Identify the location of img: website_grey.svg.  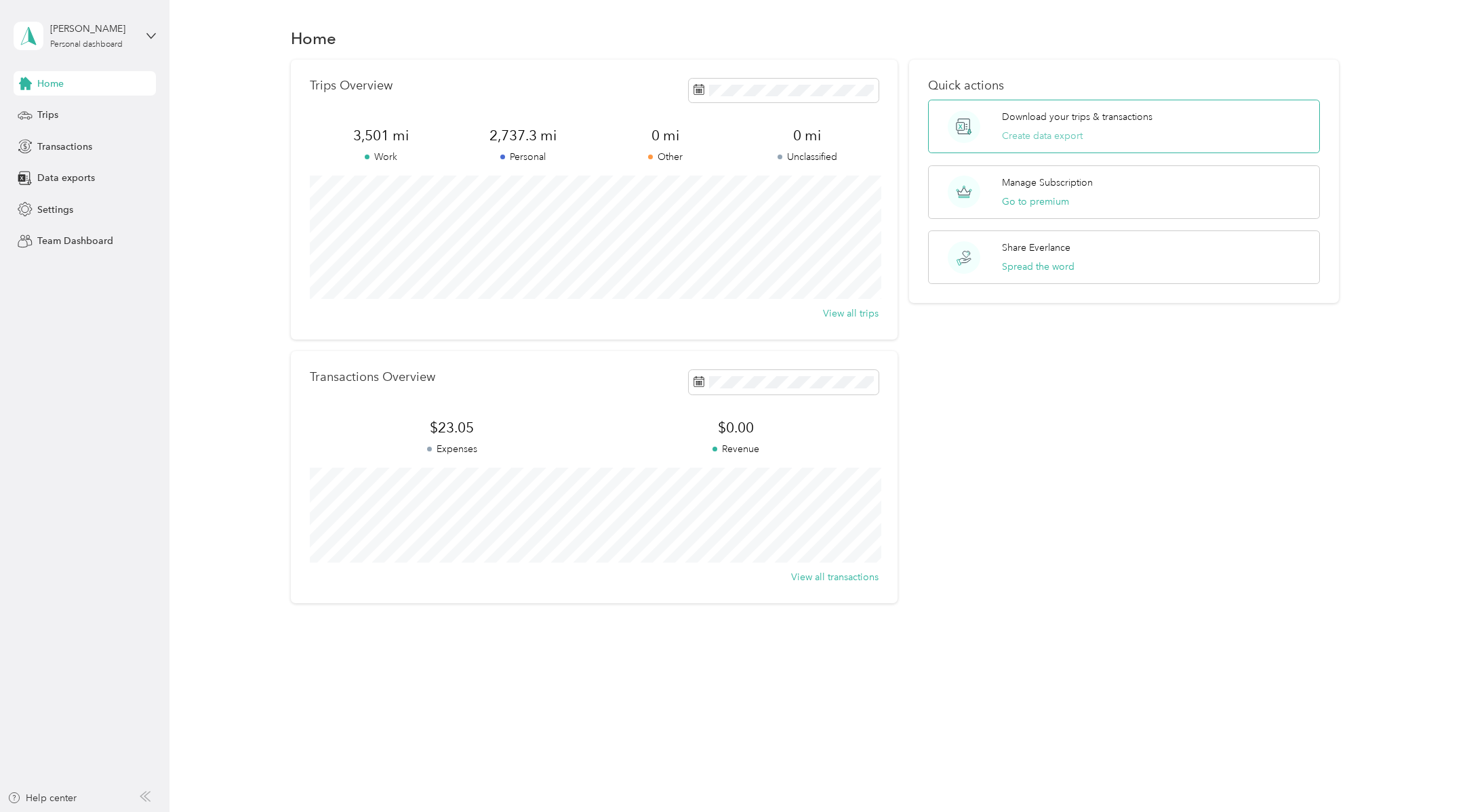
(27, 41).